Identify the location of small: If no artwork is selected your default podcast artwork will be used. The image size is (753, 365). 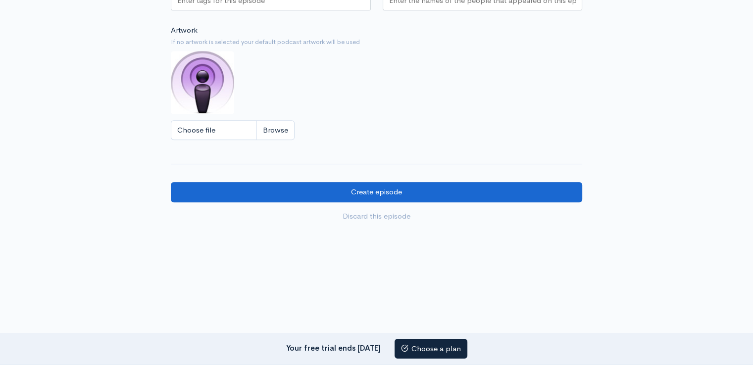
(376, 42).